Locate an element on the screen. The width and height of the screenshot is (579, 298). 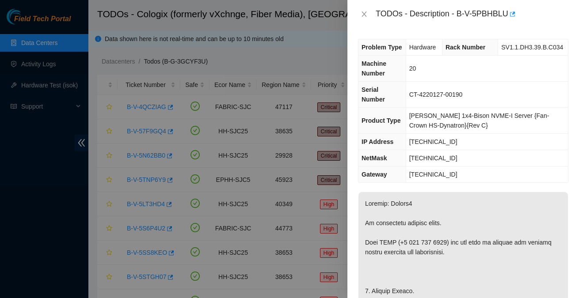
span: IP Address is located at coordinates (377, 142).